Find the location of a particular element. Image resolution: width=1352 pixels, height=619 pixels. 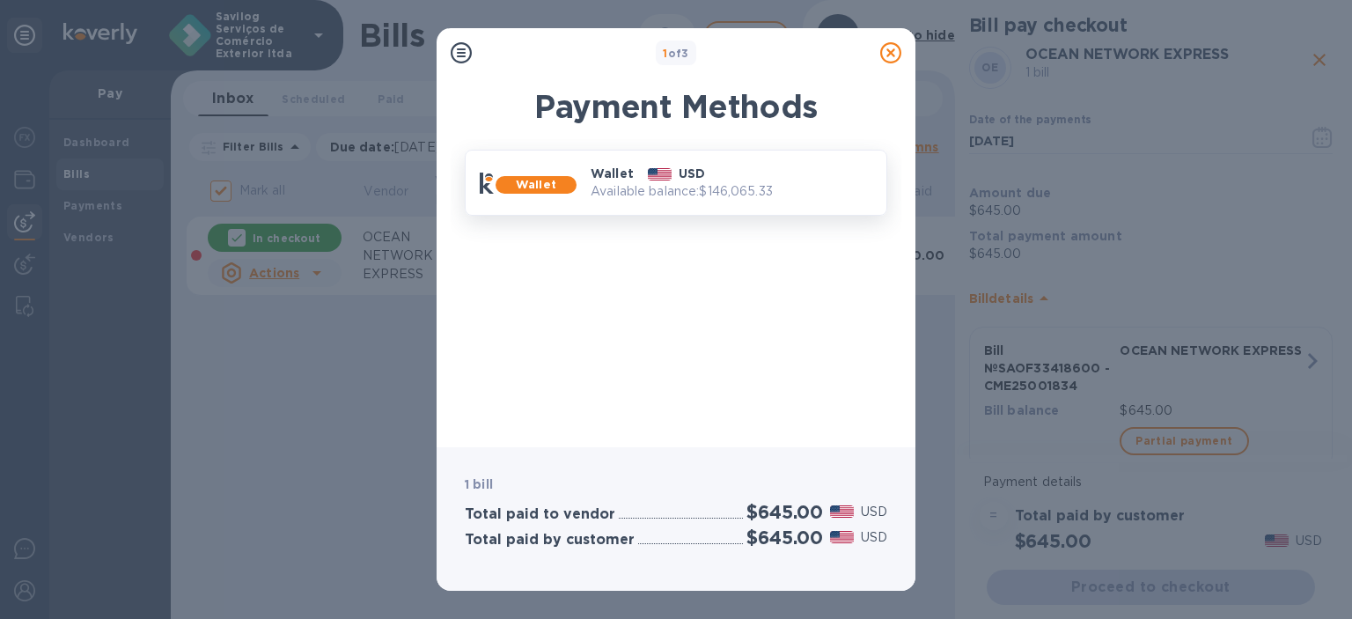

b: of 3 is located at coordinates (676, 53).